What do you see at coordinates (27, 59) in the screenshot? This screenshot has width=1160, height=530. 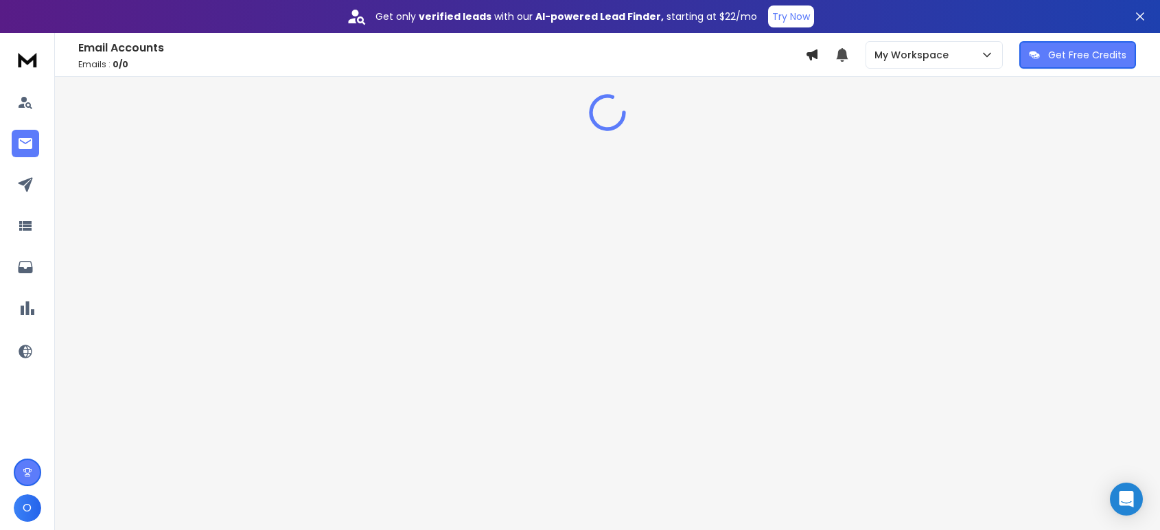 I see `img: logo` at bounding box center [27, 59].